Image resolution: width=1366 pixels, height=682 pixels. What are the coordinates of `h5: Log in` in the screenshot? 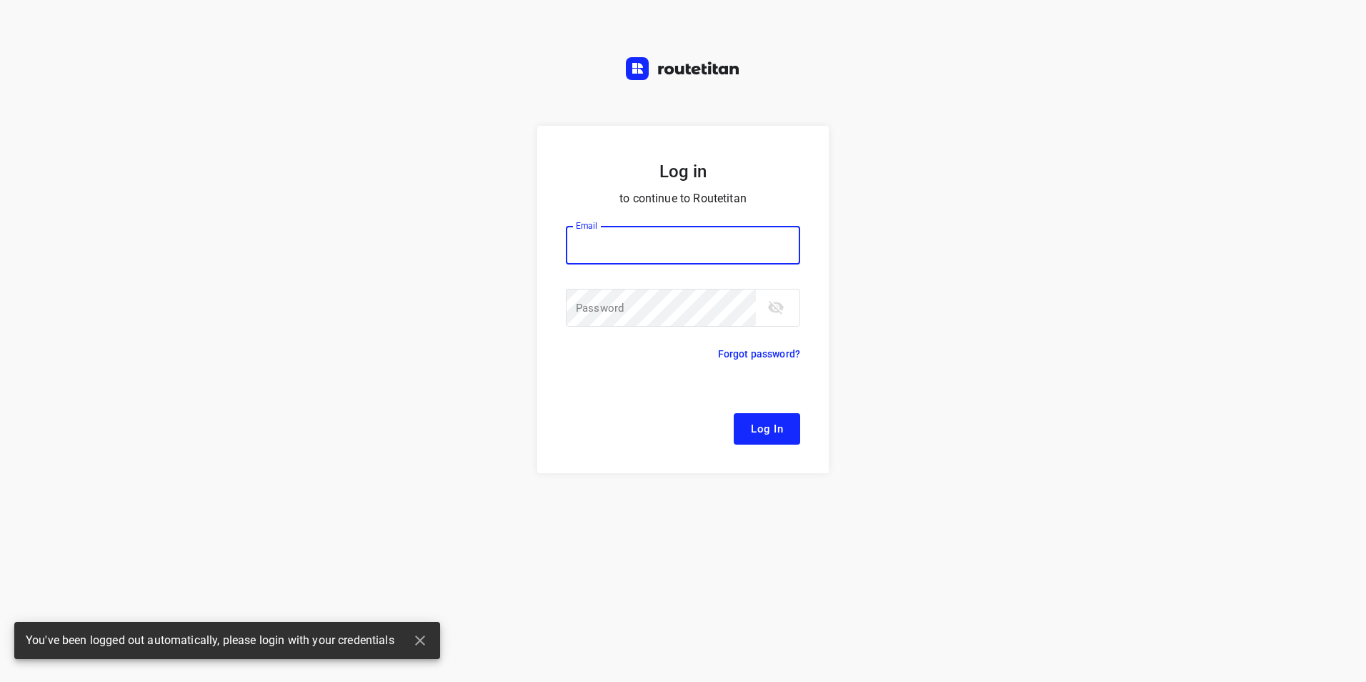 It's located at (683, 171).